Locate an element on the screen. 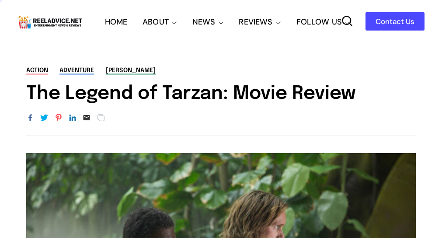  a: action is located at coordinates (37, 71).